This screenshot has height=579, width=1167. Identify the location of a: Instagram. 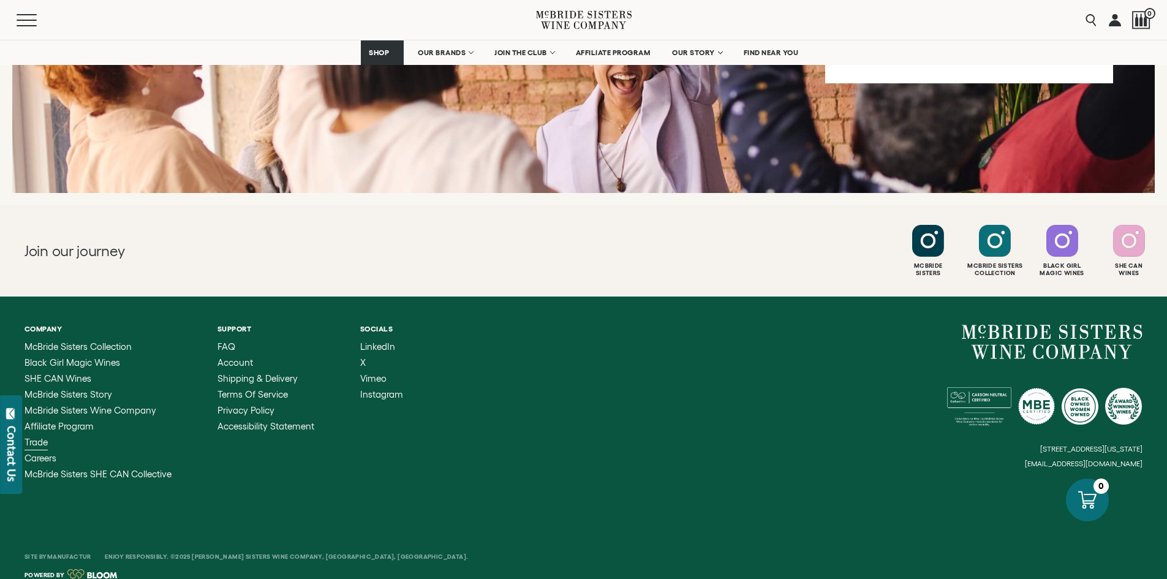
(382, 394).